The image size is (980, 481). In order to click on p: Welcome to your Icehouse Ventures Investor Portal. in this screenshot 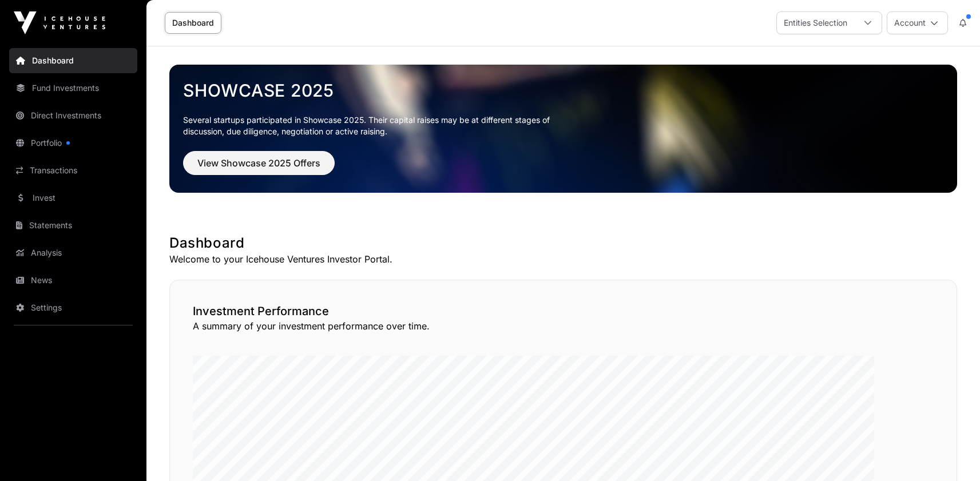, I will do `click(563, 259)`.